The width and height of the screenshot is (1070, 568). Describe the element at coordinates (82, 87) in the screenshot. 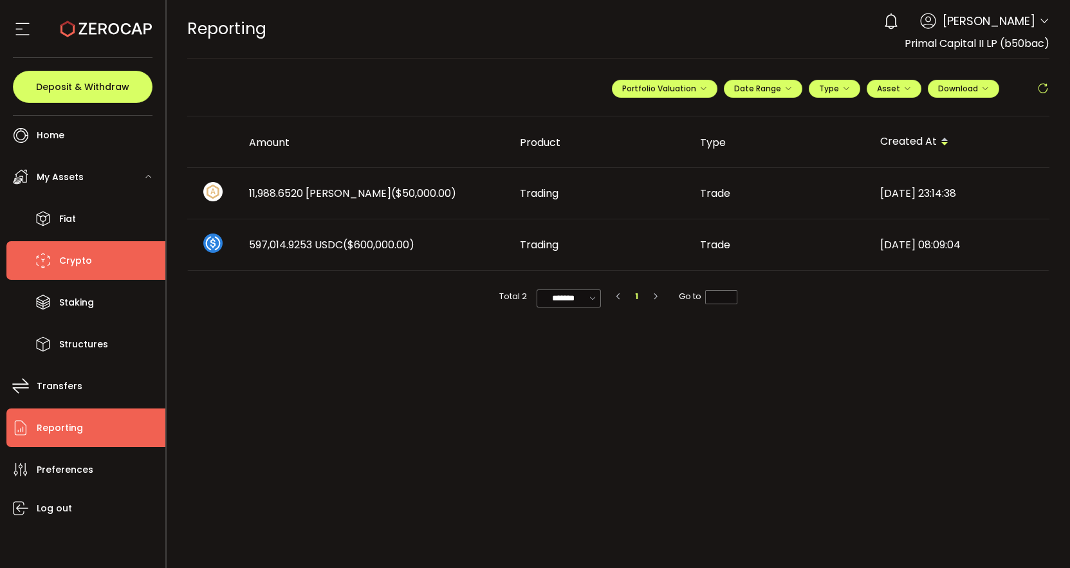

I see `button: Deposit & Withdraw` at that location.